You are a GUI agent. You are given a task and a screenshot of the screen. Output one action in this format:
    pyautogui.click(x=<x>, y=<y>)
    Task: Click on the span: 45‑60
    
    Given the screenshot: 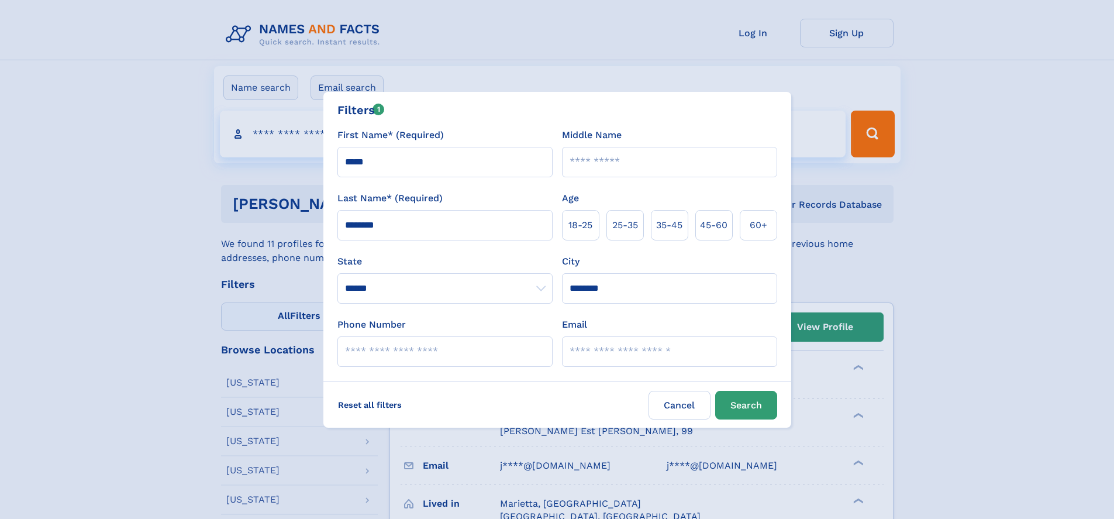 What is the action you would take?
    pyautogui.click(x=713, y=225)
    